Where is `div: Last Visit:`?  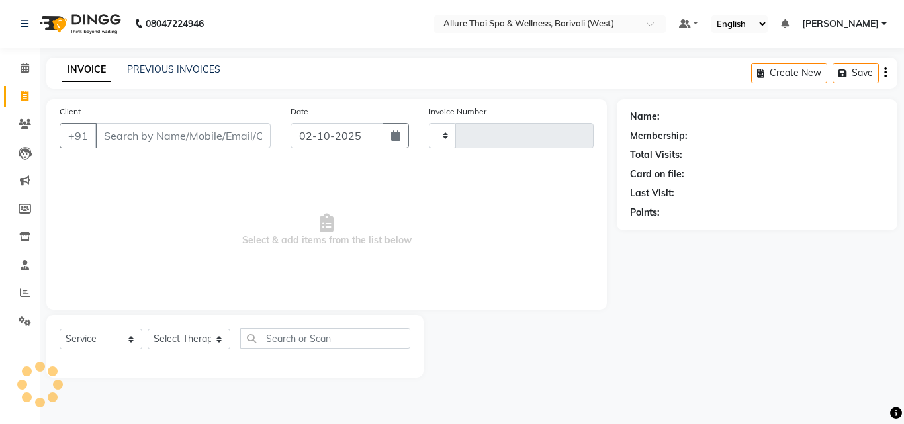 div: Last Visit: is located at coordinates (652, 193).